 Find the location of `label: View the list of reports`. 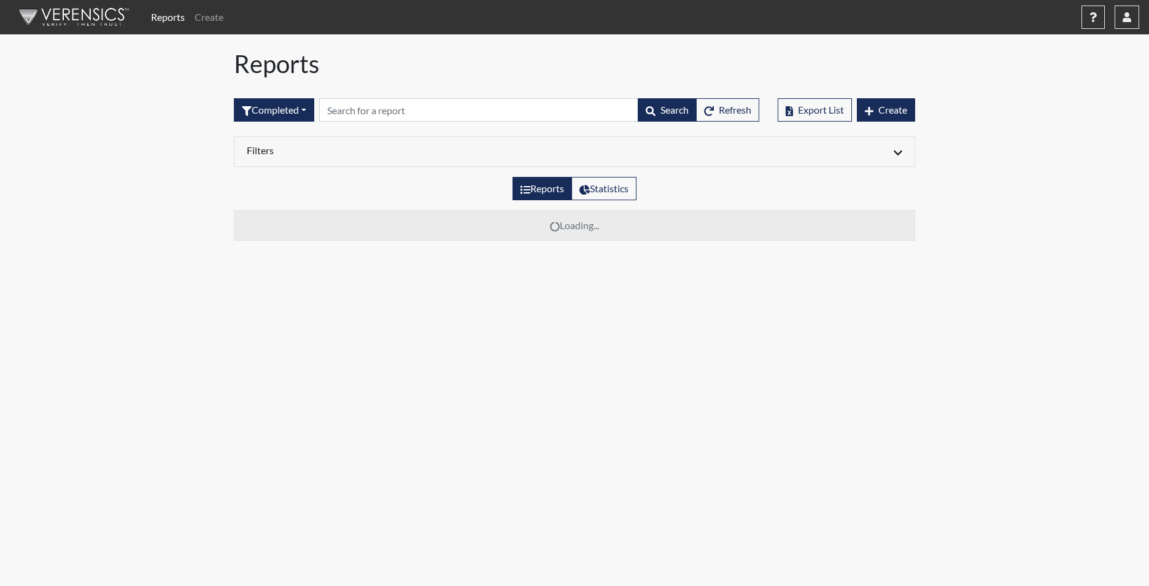

label: View the list of reports is located at coordinates (542, 189).